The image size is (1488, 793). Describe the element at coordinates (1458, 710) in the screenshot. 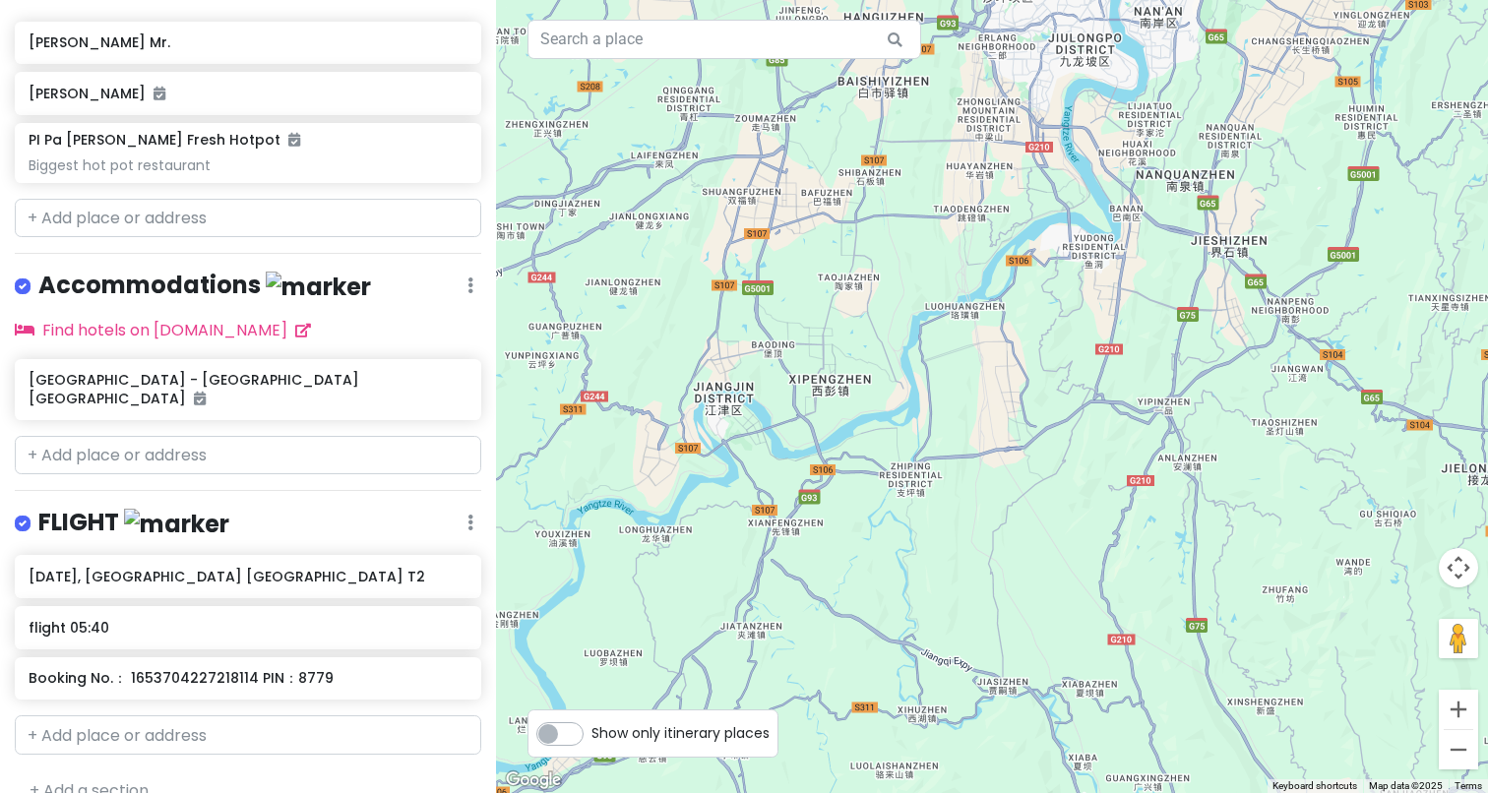

I see `button: Zoom in` at that location.